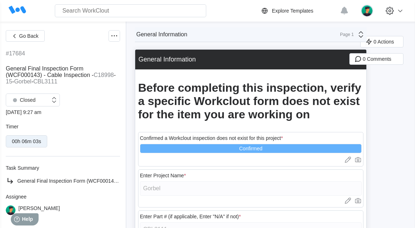 This screenshot has height=228, width=415. Describe the element at coordinates (382, 42) in the screenshot. I see `button: 0 Actions` at that location.